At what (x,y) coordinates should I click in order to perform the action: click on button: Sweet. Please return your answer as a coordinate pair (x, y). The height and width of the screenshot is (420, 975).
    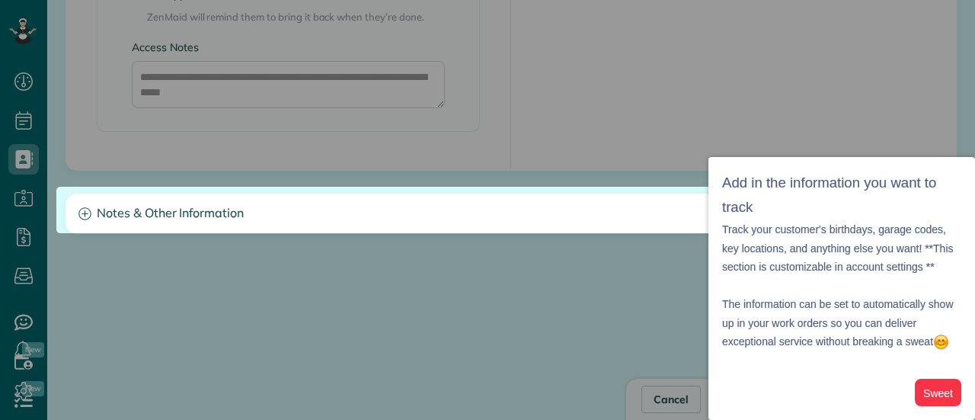
    Looking at the image, I should click on (937, 392).